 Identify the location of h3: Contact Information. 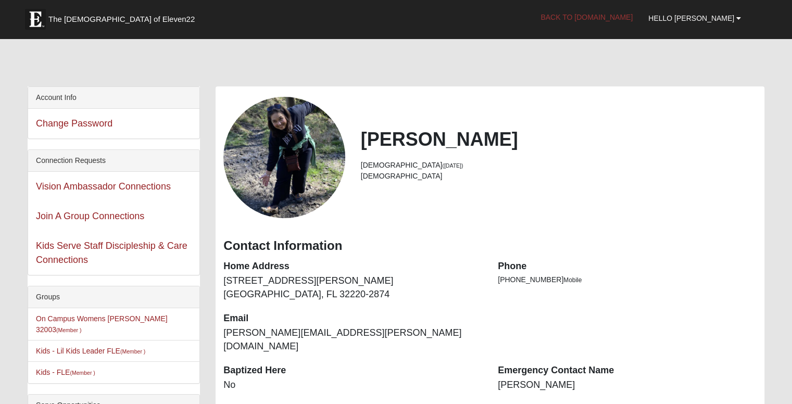
(490, 246).